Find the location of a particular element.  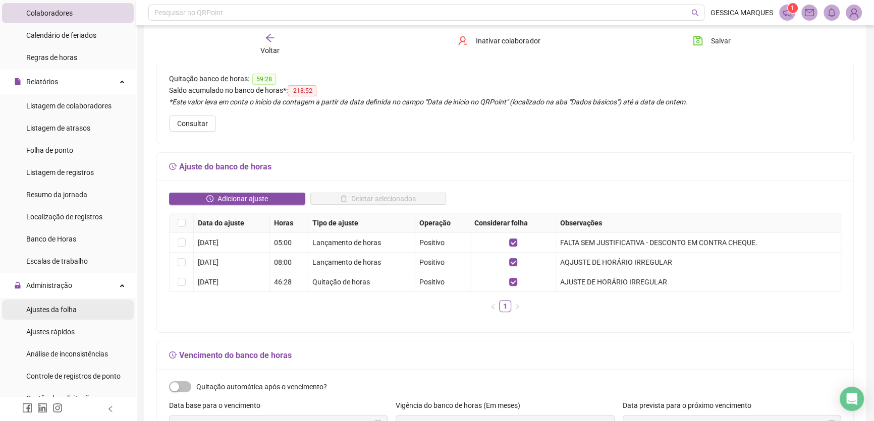

span: Administração is located at coordinates (49, 286).